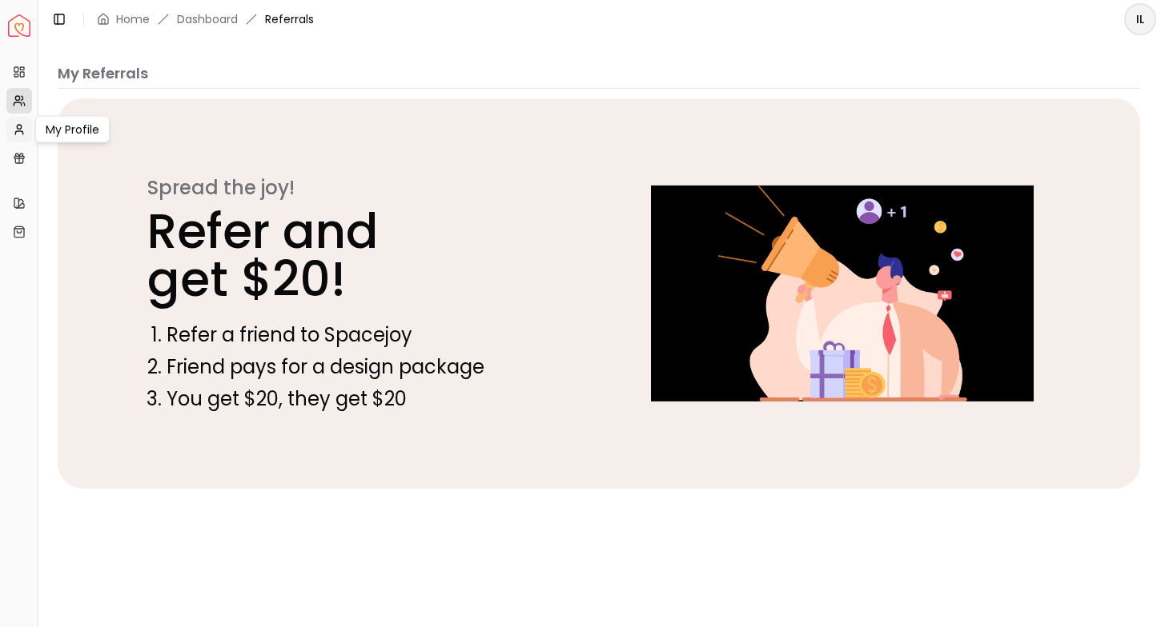 Image resolution: width=1169 pixels, height=627 pixels. I want to click on p: Spread the joy!, so click(355, 188).